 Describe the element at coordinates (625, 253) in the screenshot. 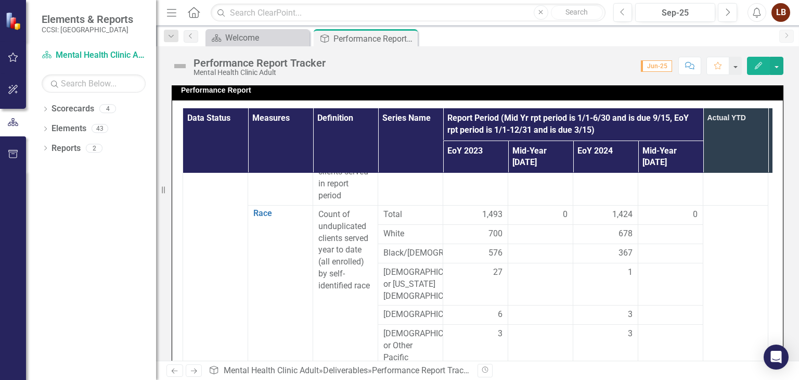

I see `span: 367` at that location.